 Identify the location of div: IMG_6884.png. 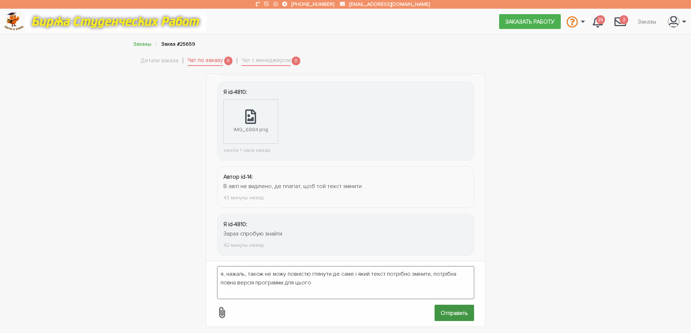
(251, 129).